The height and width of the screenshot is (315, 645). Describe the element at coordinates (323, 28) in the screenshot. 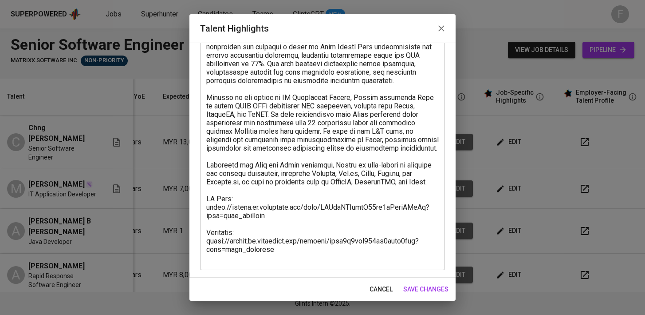

I see `h2: Talent Highlights` at that location.